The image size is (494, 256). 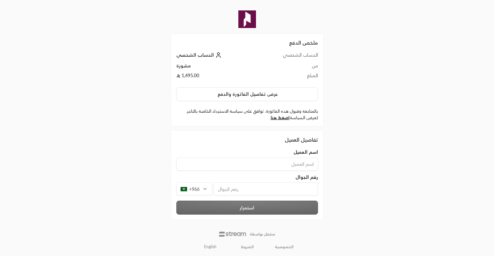 What do you see at coordinates (247, 247) in the screenshot?
I see `a: الشروط` at bounding box center [247, 247].